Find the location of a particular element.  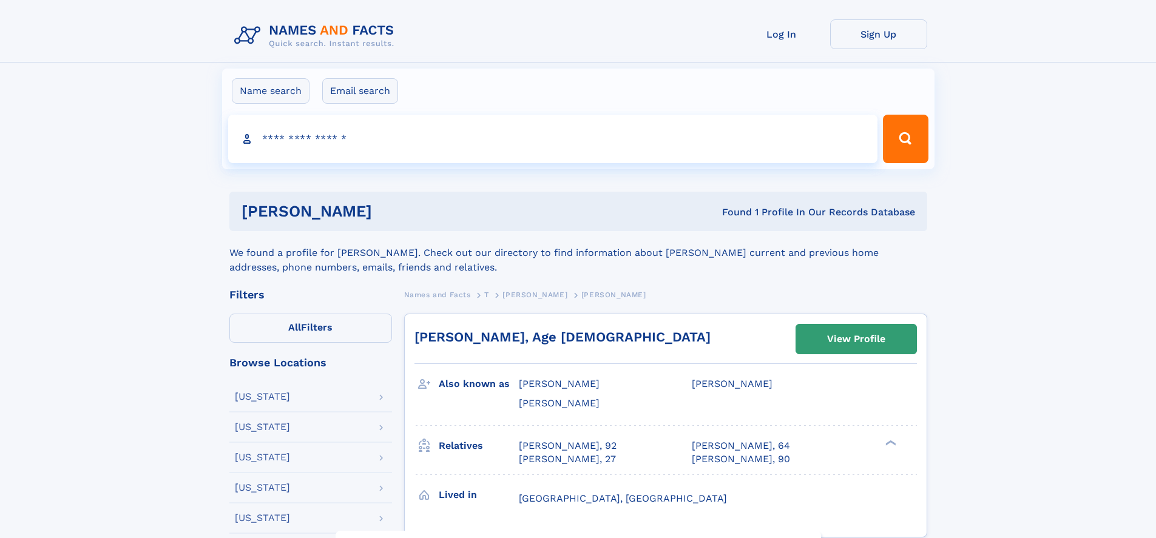

div: View Profile is located at coordinates (856, 339).